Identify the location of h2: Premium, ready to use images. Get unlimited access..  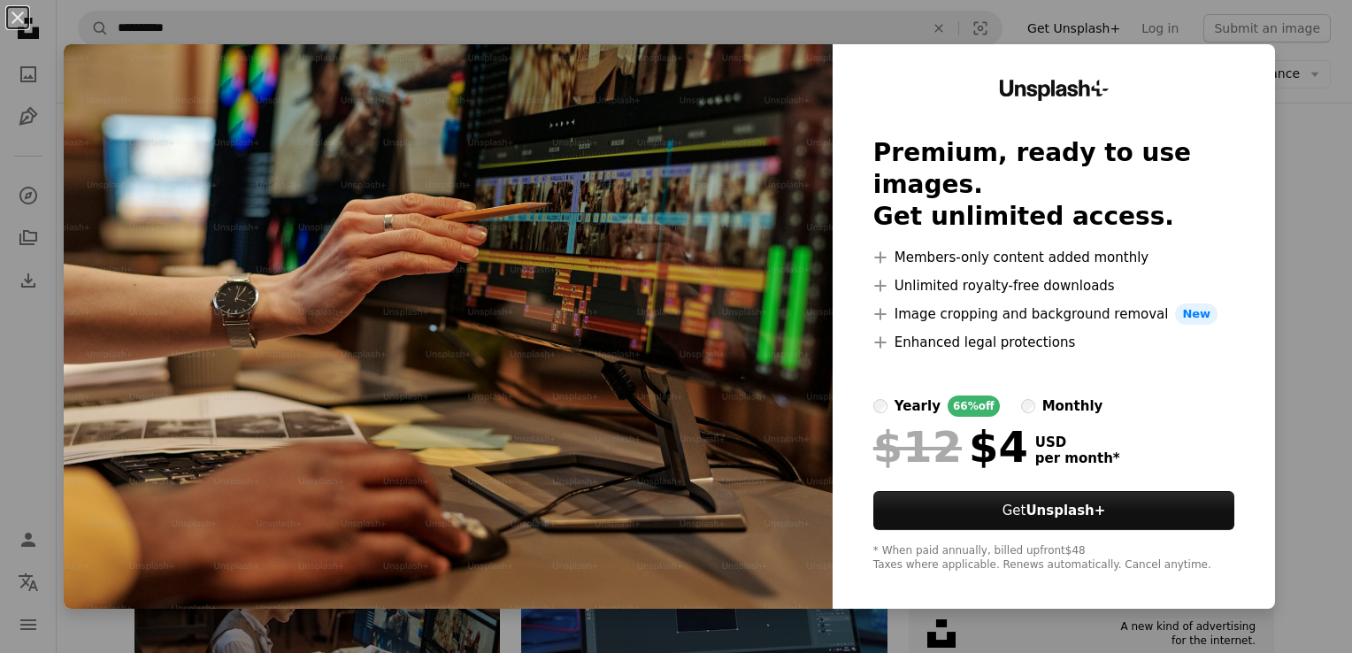
(1054, 185).